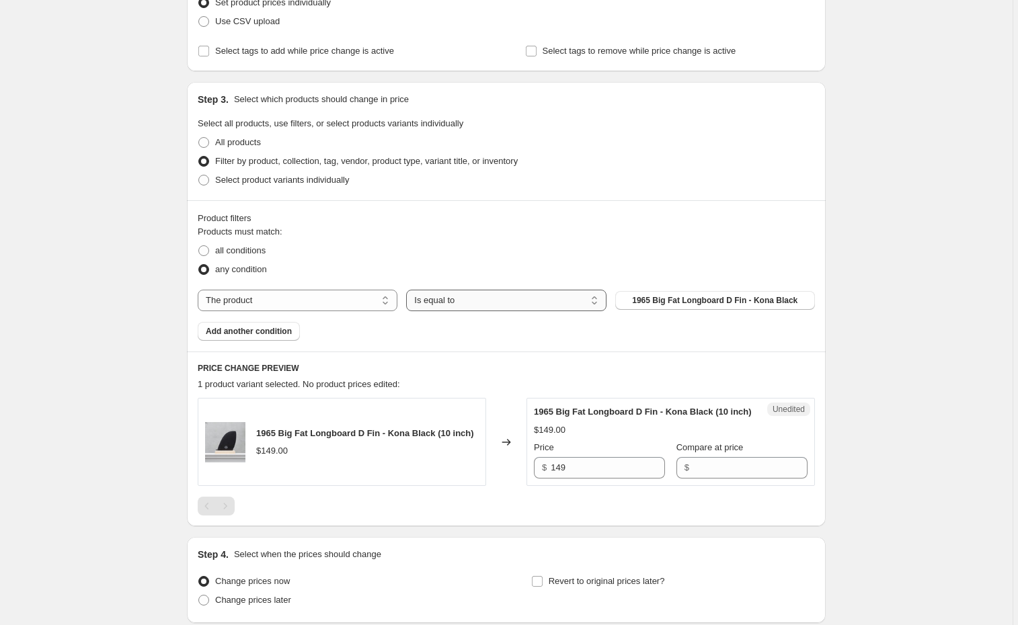 The height and width of the screenshot is (625, 1018). I want to click on span: Select product variants individually, so click(282, 180).